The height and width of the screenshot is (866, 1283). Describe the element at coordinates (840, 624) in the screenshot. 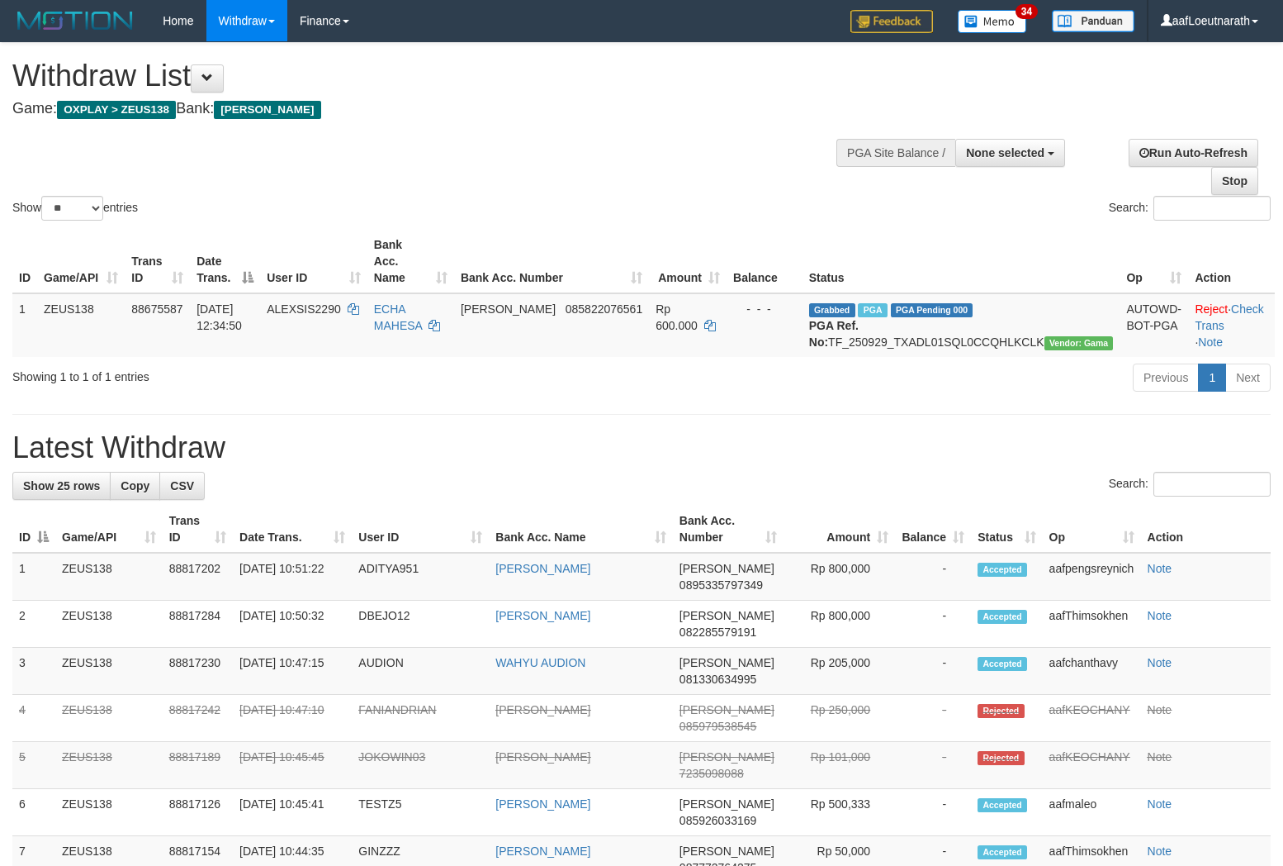

I see `td: Rp 800,000` at that location.